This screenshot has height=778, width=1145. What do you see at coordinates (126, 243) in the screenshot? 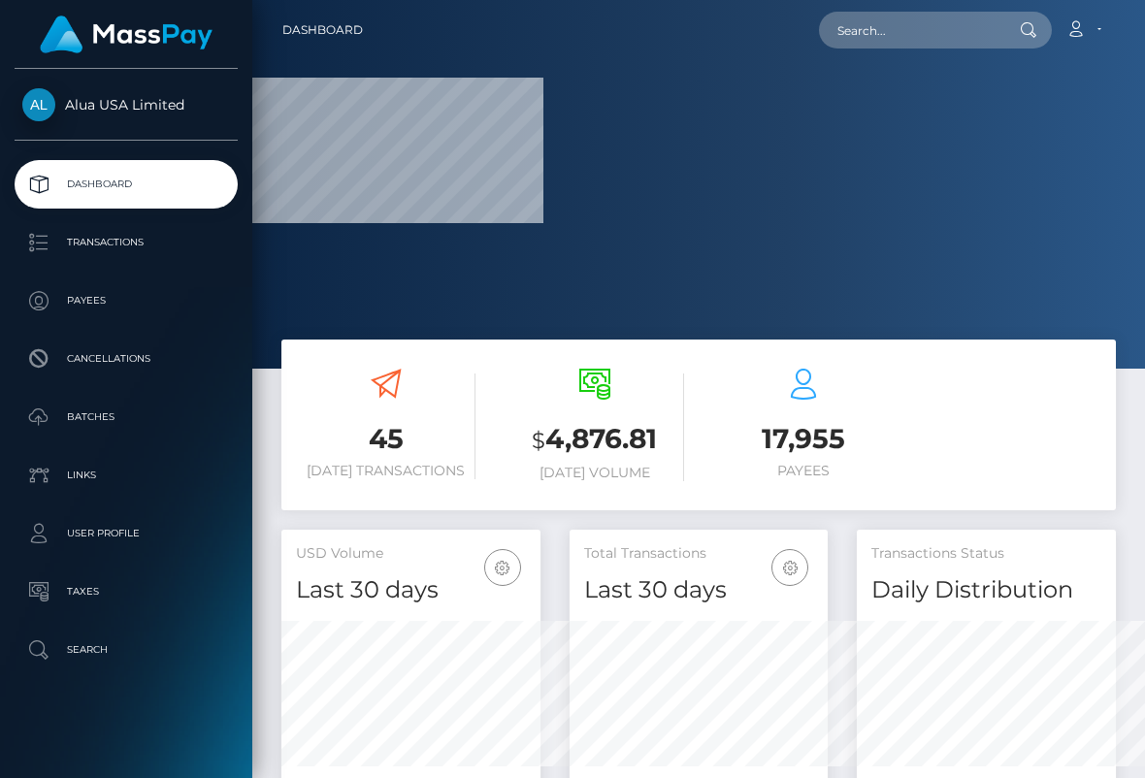
I see `a: Transactions` at bounding box center [126, 243].